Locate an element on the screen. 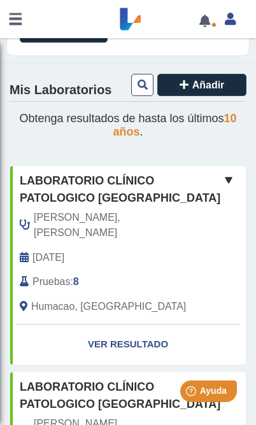  span: 2025-09-06 is located at coordinates (48, 258).